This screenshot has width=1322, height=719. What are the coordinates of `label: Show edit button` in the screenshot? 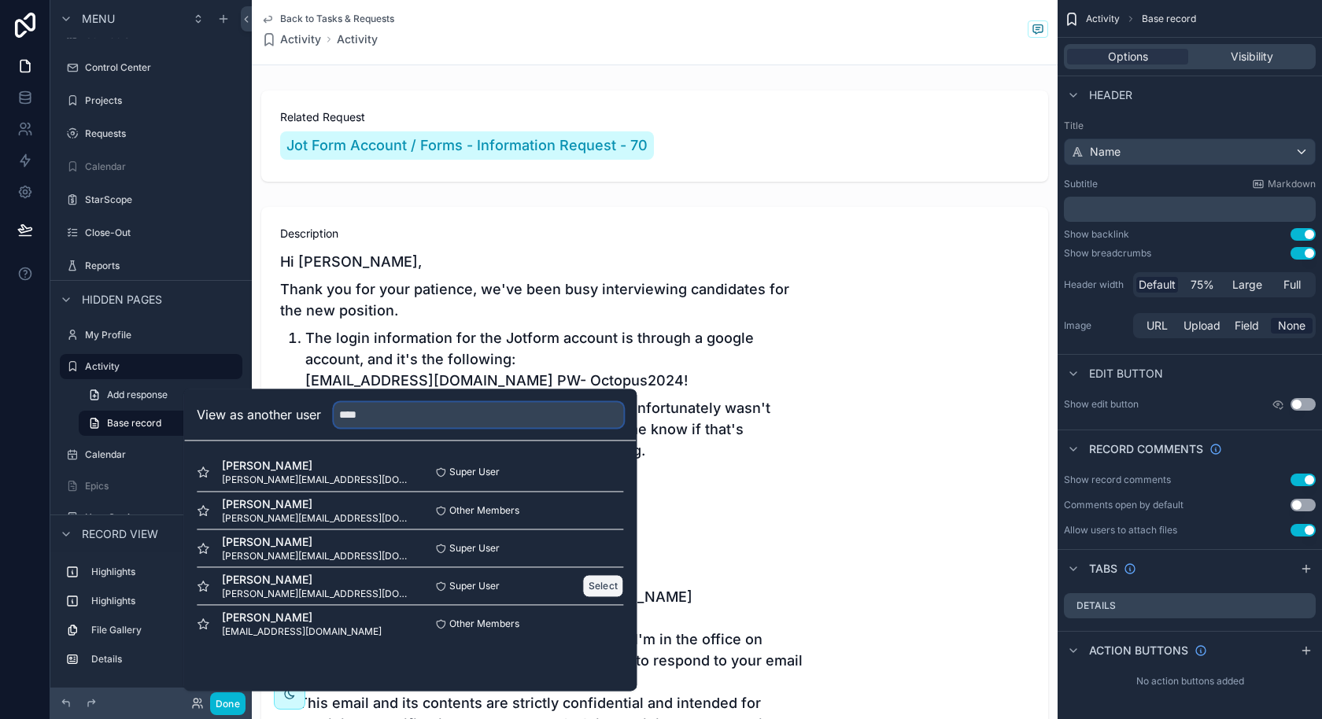 It's located at (1101, 404).